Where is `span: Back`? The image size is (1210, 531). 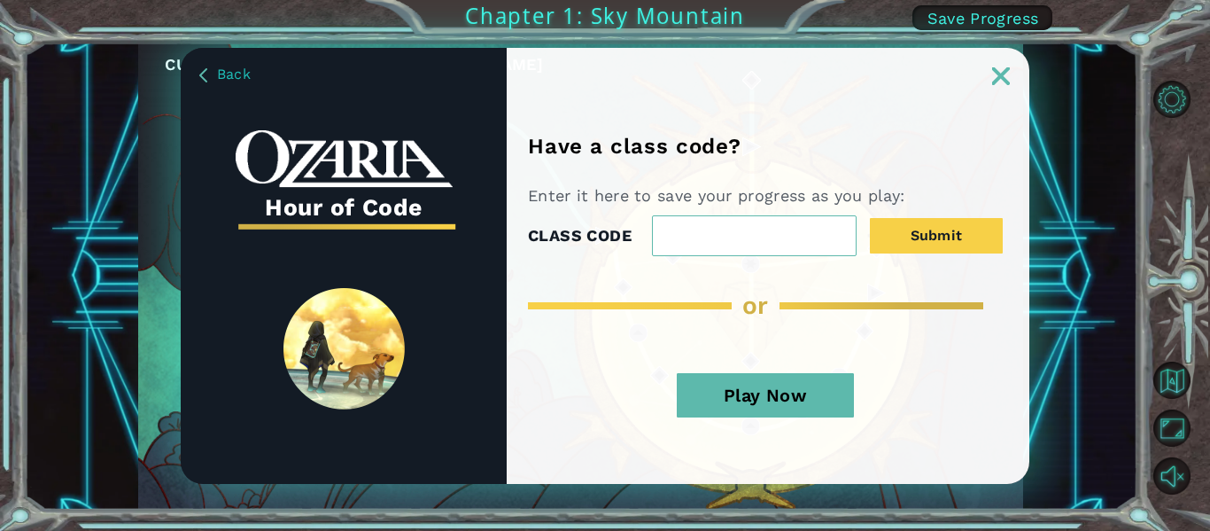 span: Back is located at coordinates (234, 74).